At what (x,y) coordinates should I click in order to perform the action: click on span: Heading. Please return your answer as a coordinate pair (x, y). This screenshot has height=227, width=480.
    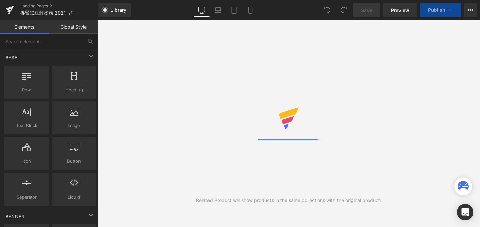
    Looking at the image, I should click on (74, 89).